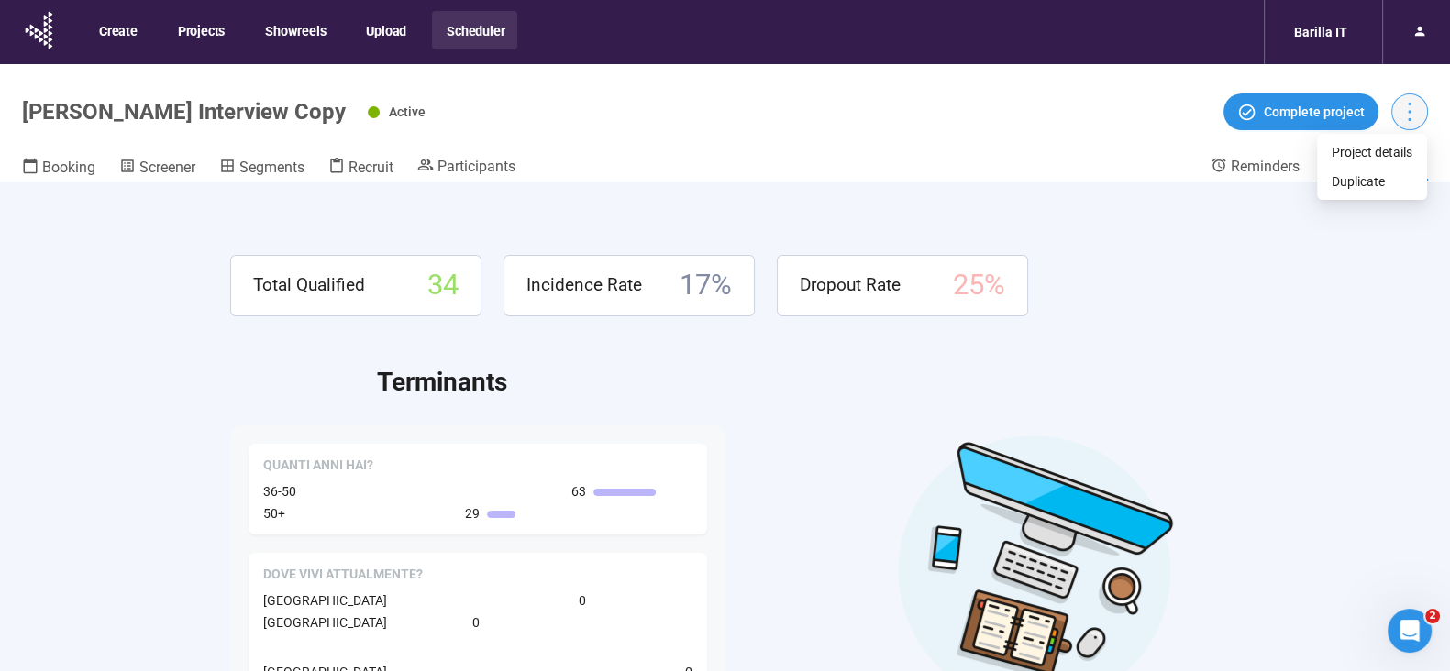 This screenshot has height=671, width=1450. What do you see at coordinates (360, 169) in the screenshot?
I see `a: Recruit` at bounding box center [360, 169].